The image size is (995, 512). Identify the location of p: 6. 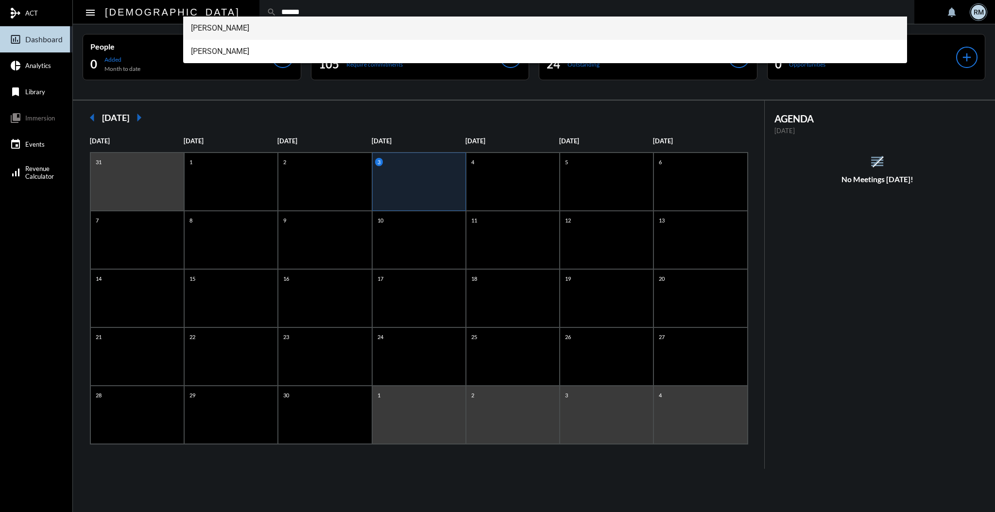
(660, 162).